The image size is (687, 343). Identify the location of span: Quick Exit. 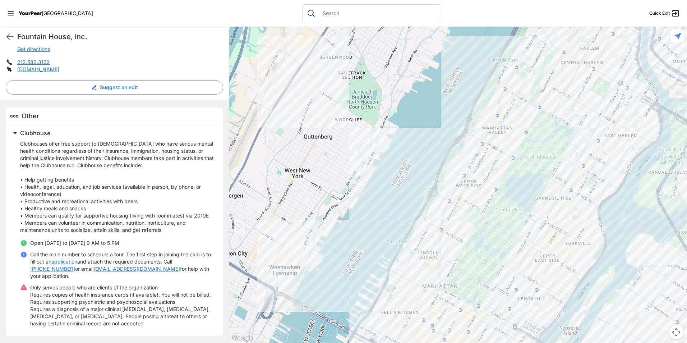
(659, 13).